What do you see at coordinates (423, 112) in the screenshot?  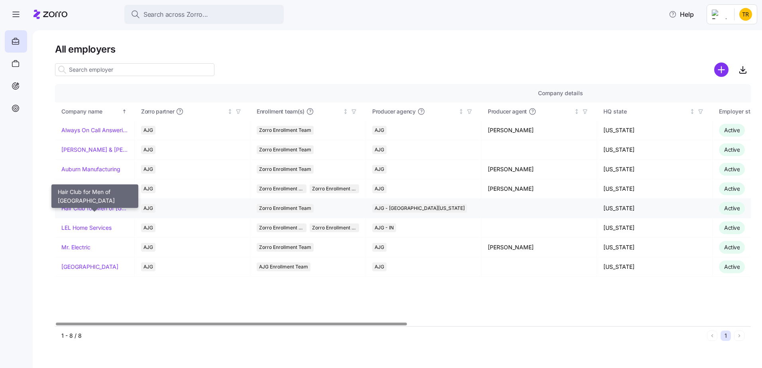 I see `th: Producer agencyNot sorted` at bounding box center [423, 112].